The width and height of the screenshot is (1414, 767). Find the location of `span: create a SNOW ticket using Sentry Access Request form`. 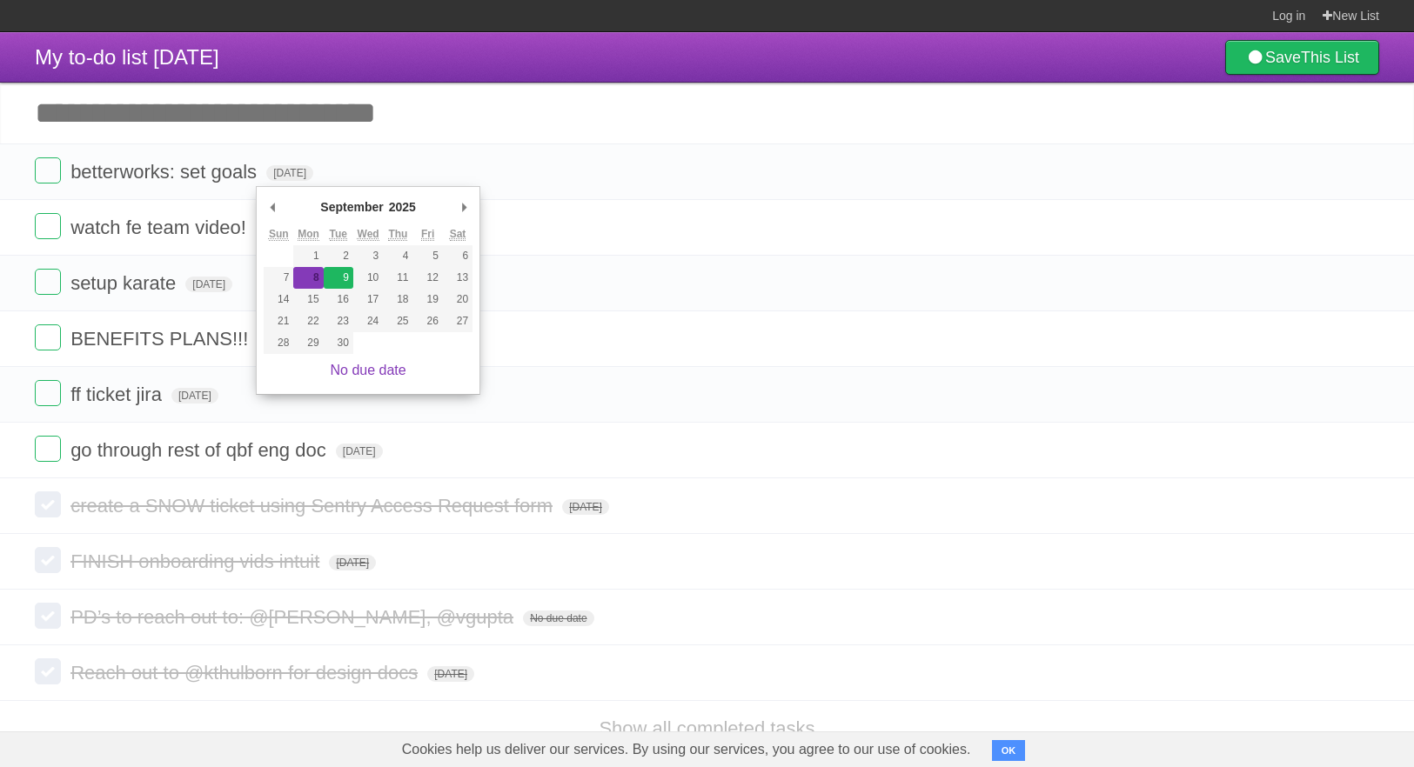

span: create a SNOW ticket using Sentry Access Request form is located at coordinates (313, 506).